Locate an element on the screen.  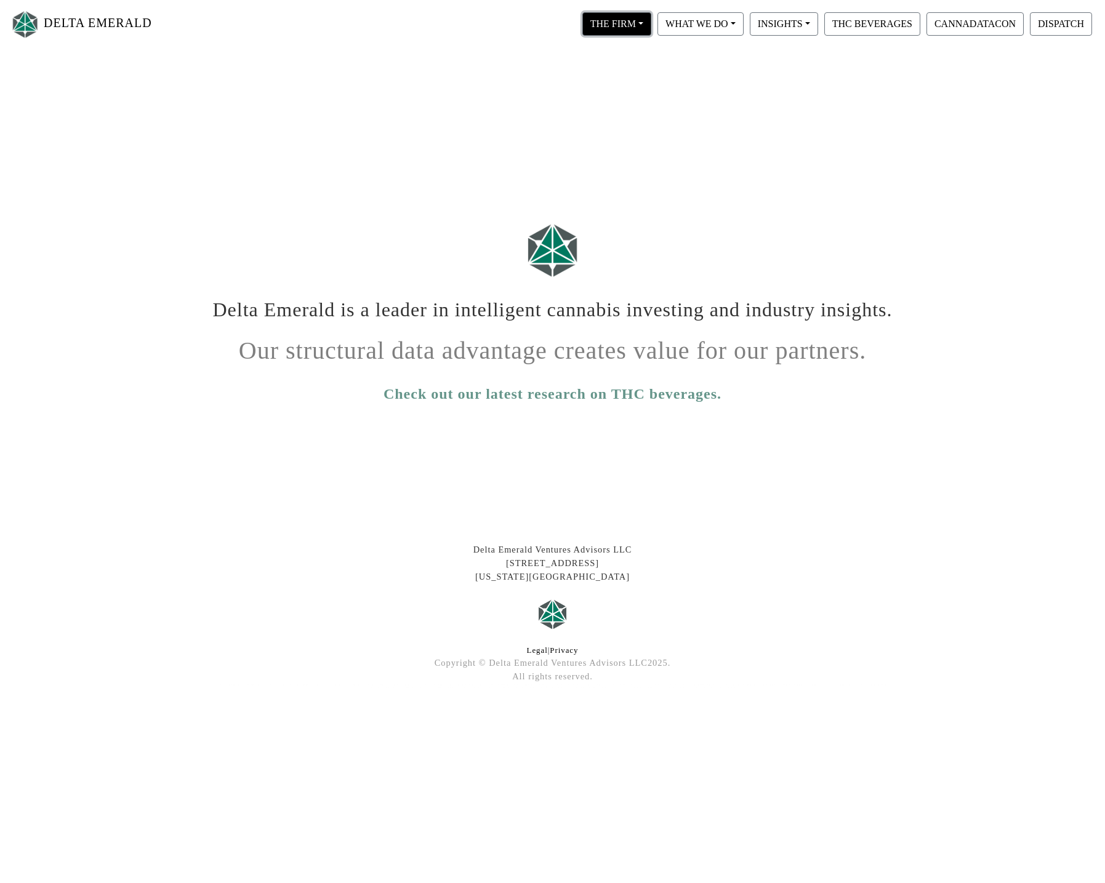
button: DISPATCH is located at coordinates (1060, 24).